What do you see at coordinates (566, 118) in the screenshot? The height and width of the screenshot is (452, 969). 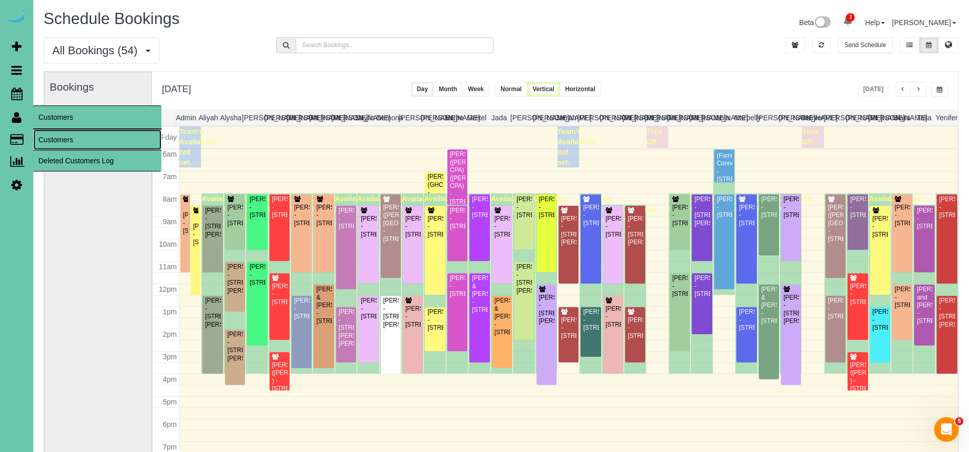 I see `th: Jerrah` at bounding box center [566, 118].